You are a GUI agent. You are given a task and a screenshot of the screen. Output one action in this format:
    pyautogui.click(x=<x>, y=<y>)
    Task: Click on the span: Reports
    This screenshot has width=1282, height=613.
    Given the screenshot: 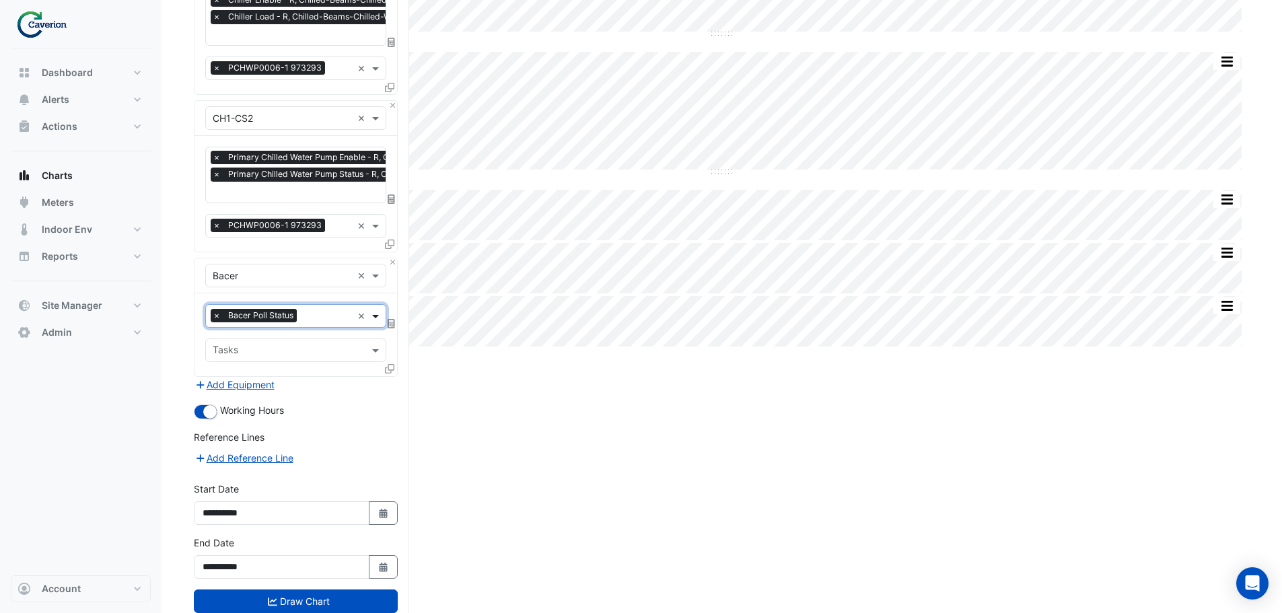 What is the action you would take?
    pyautogui.click(x=60, y=256)
    